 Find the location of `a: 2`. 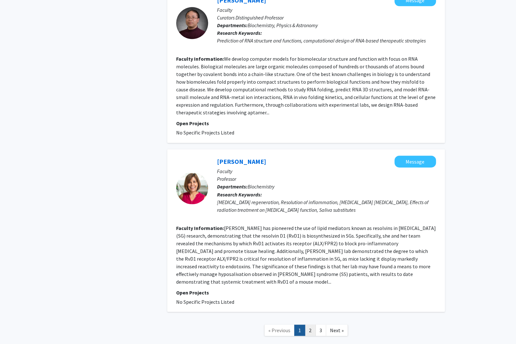

a: 2 is located at coordinates (310, 330).